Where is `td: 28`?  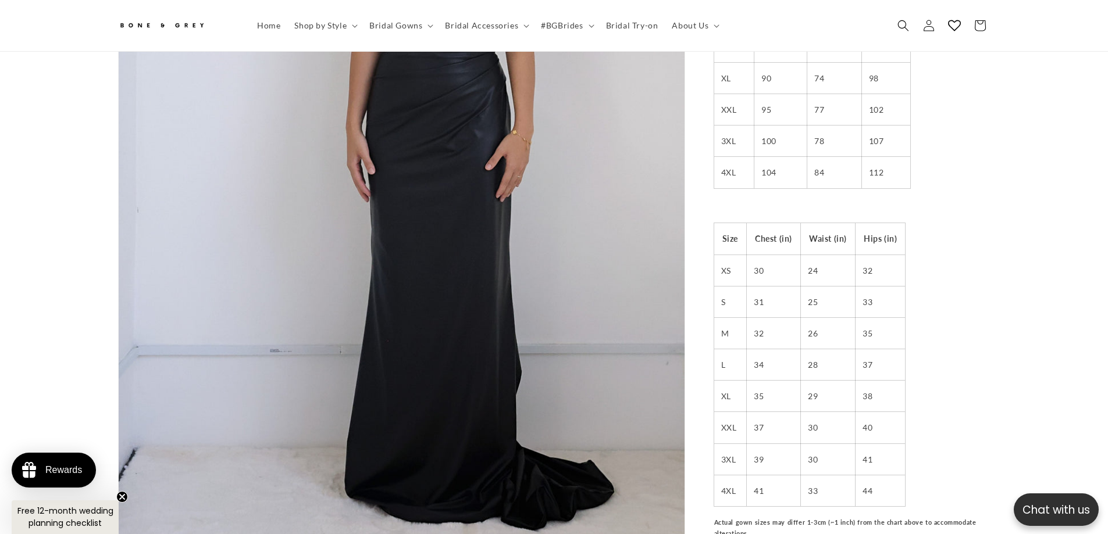
td: 28 is located at coordinates (828, 365).